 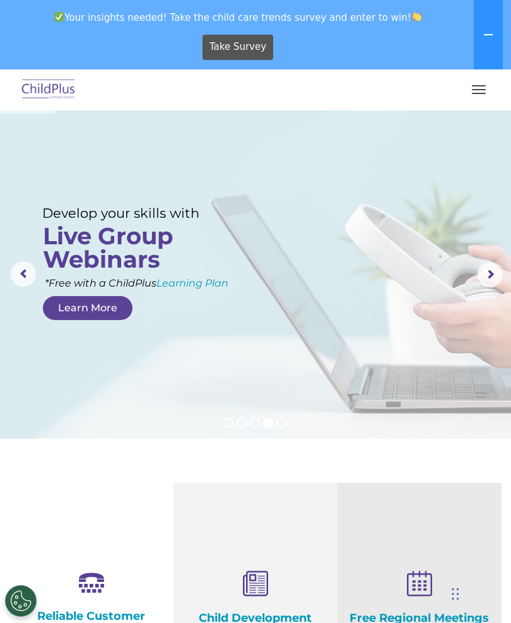 What do you see at coordinates (49, 90) in the screenshot?
I see `img: ChildPlus by Procare Solutions` at bounding box center [49, 90].